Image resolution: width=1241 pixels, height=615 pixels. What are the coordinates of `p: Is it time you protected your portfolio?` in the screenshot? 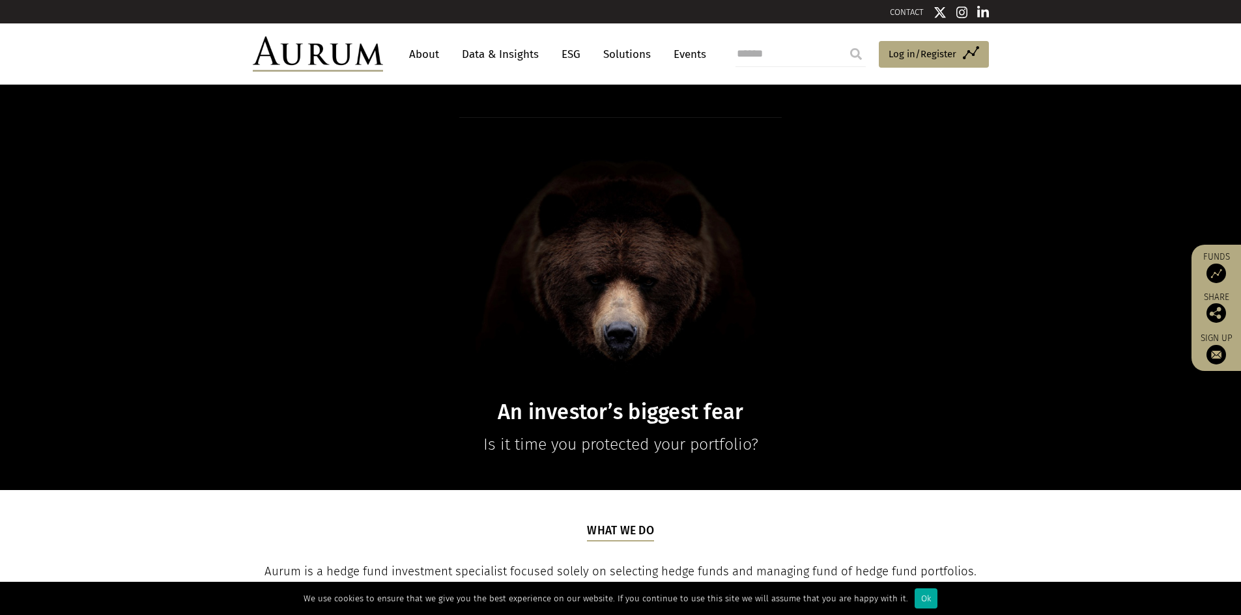 It's located at (621, 445).